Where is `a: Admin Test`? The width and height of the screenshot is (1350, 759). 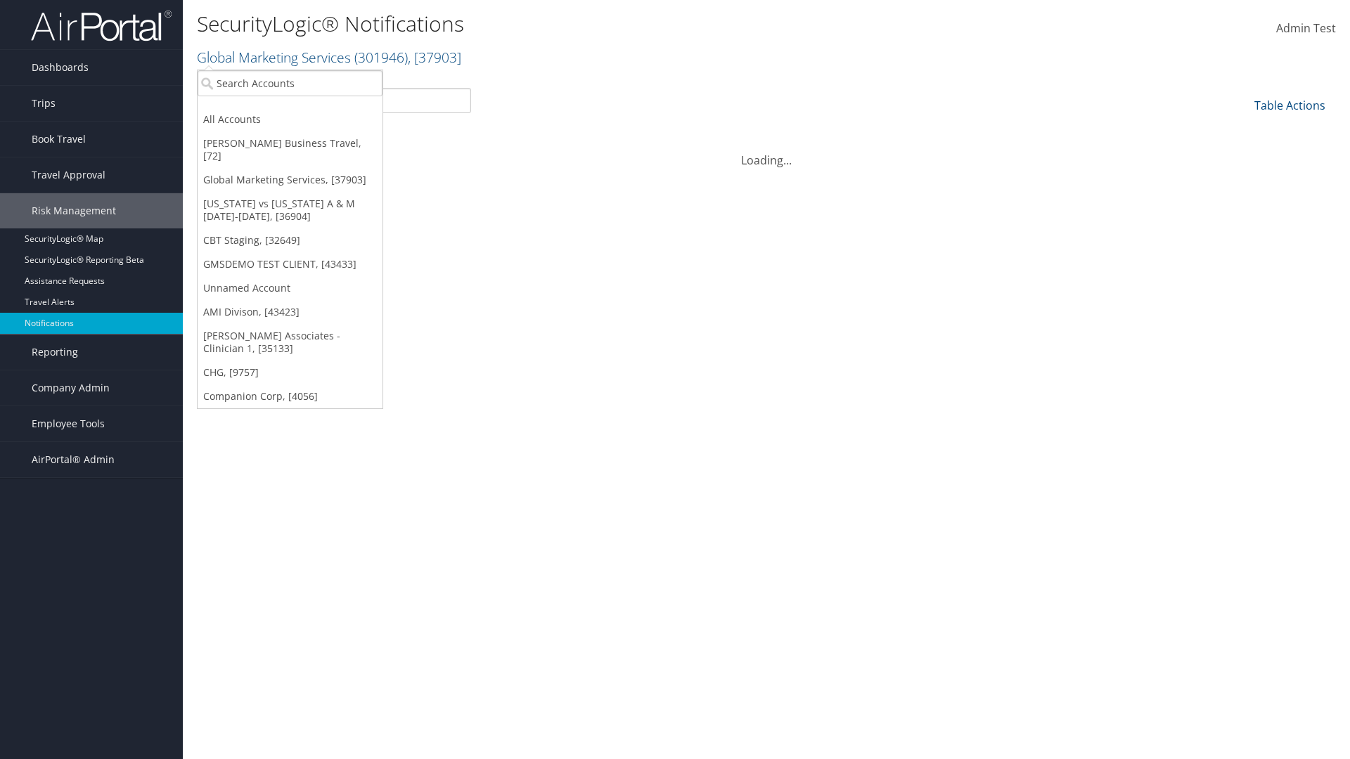
a: Admin Test is located at coordinates (1306, 29).